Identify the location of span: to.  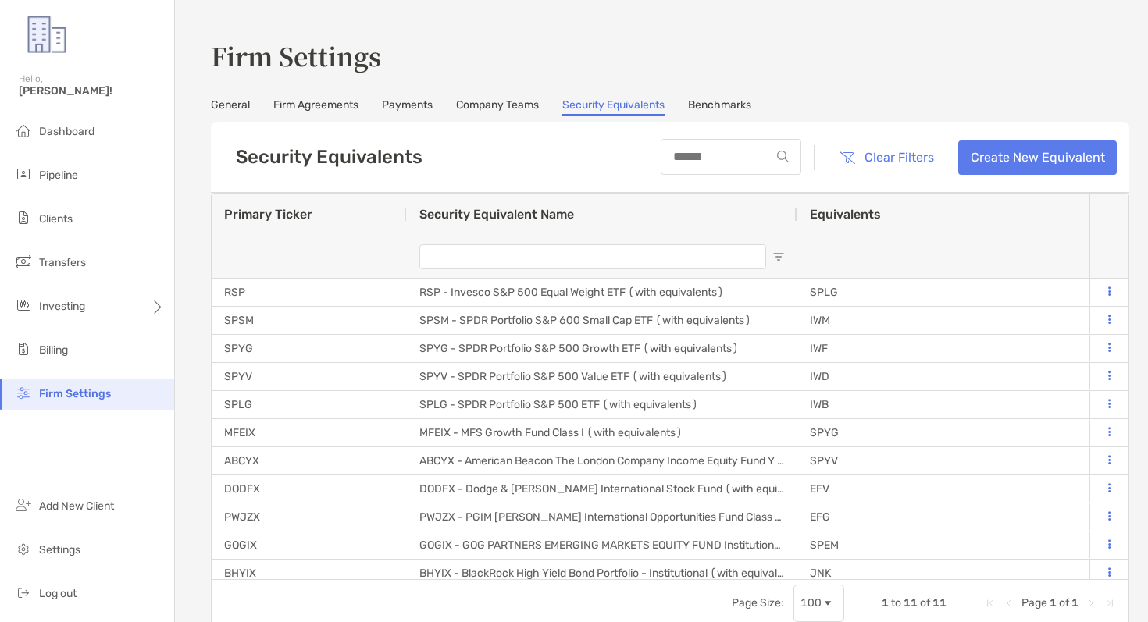
(896, 603).